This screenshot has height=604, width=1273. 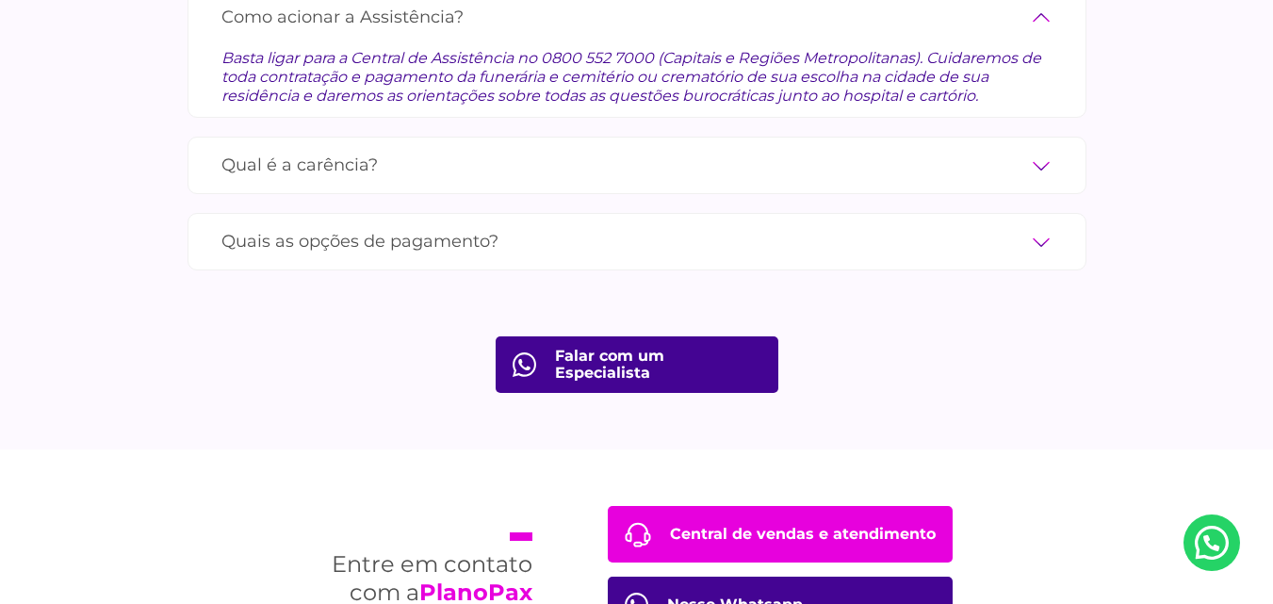 What do you see at coordinates (637, 241) in the screenshot?
I see `label: Quais as opções de pagamento?` at bounding box center [637, 241].